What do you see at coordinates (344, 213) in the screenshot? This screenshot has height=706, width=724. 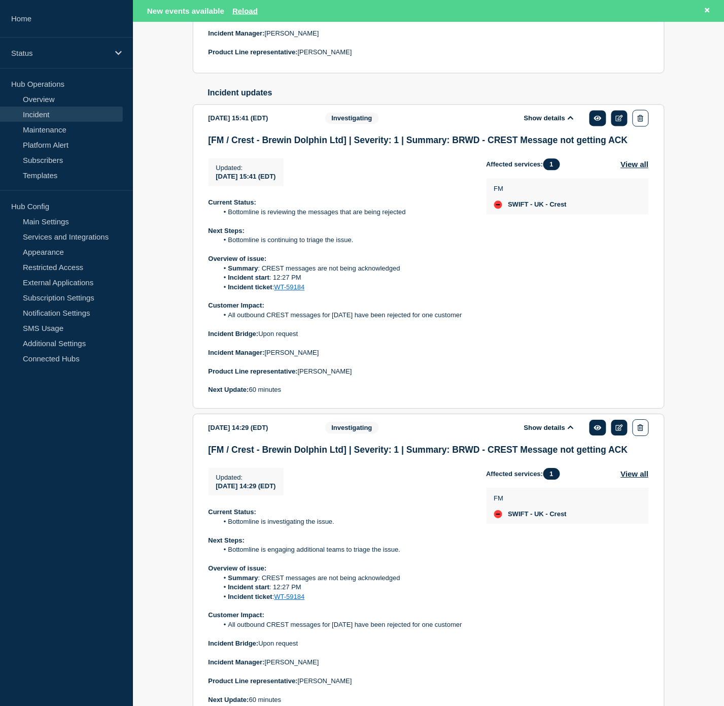 I see `li: Bottomline is reviewing the messages that are being rejected` at bounding box center [344, 213].